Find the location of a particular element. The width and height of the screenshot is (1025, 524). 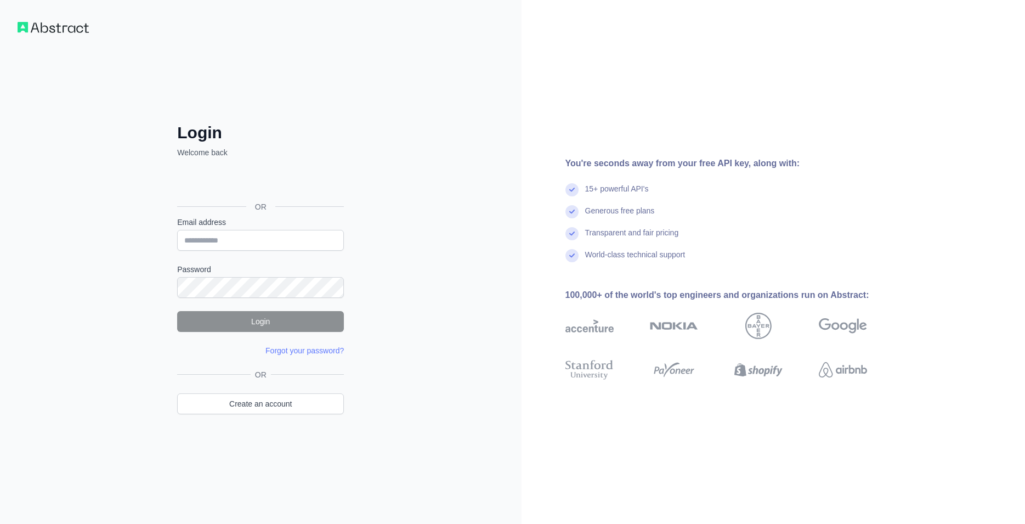

button: Login is located at coordinates (261, 321).